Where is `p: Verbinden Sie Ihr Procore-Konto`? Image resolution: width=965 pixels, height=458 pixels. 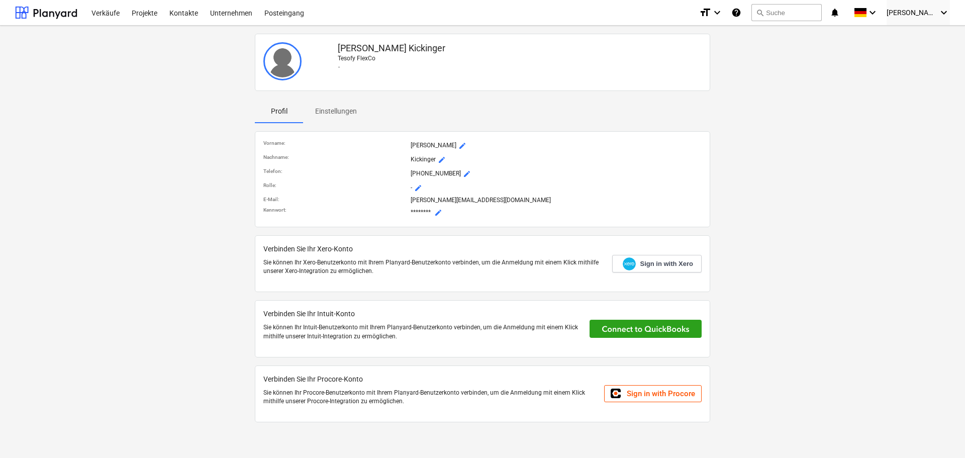
p: Verbinden Sie Ihr Procore-Konto is located at coordinates (430, 379).